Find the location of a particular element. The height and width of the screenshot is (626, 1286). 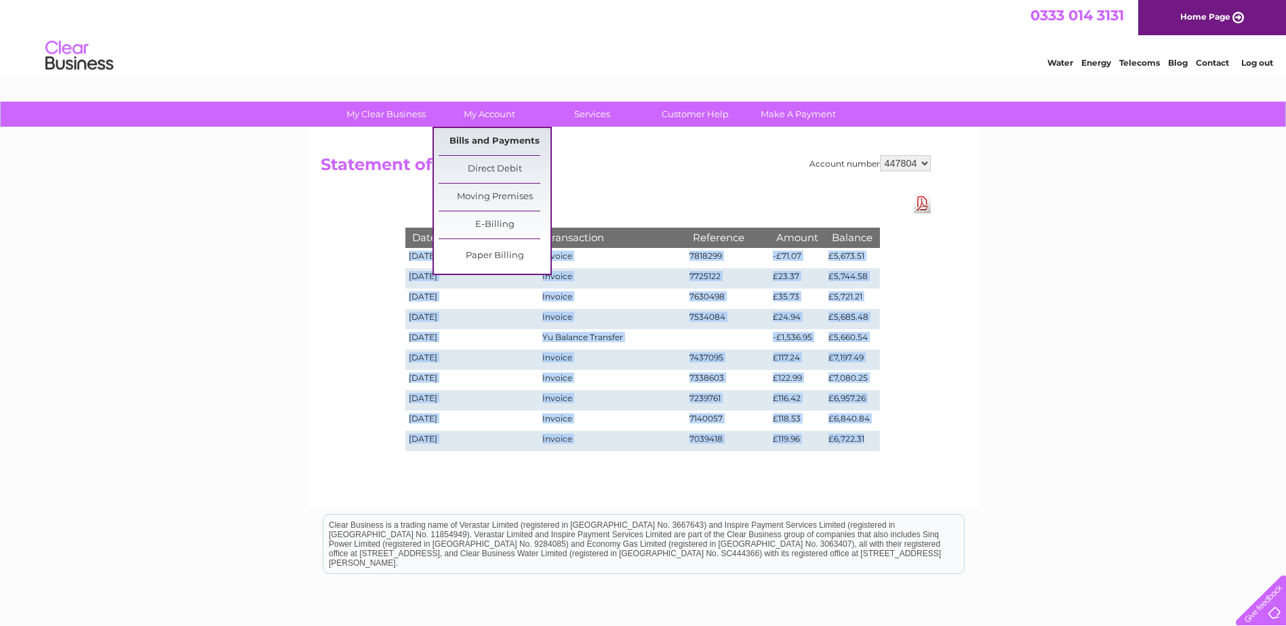

a: My Clear Business is located at coordinates (386, 114).